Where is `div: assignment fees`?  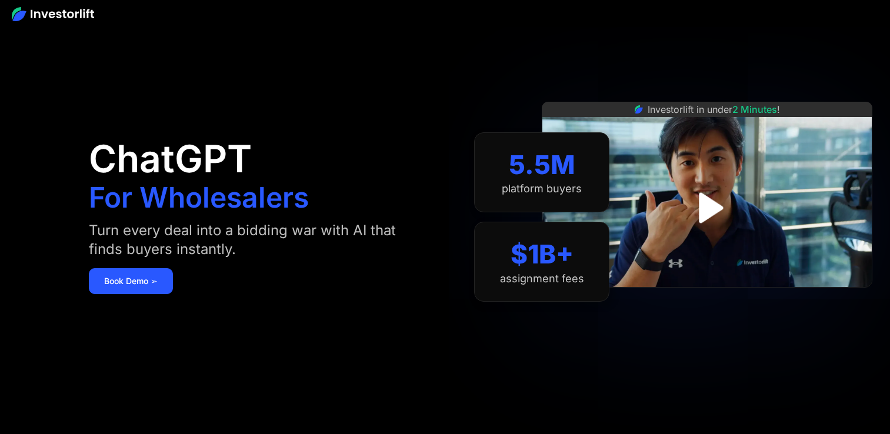
div: assignment fees is located at coordinates (542, 279).